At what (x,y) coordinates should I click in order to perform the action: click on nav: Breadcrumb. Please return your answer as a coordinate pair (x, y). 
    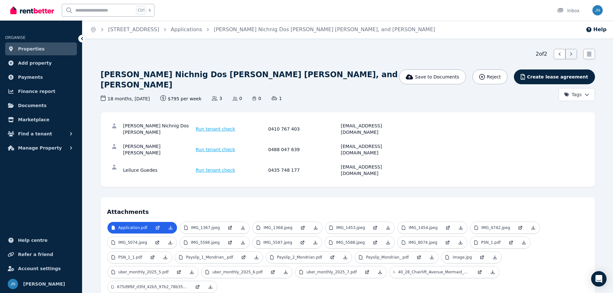
    Looking at the image, I should click on (263, 30).